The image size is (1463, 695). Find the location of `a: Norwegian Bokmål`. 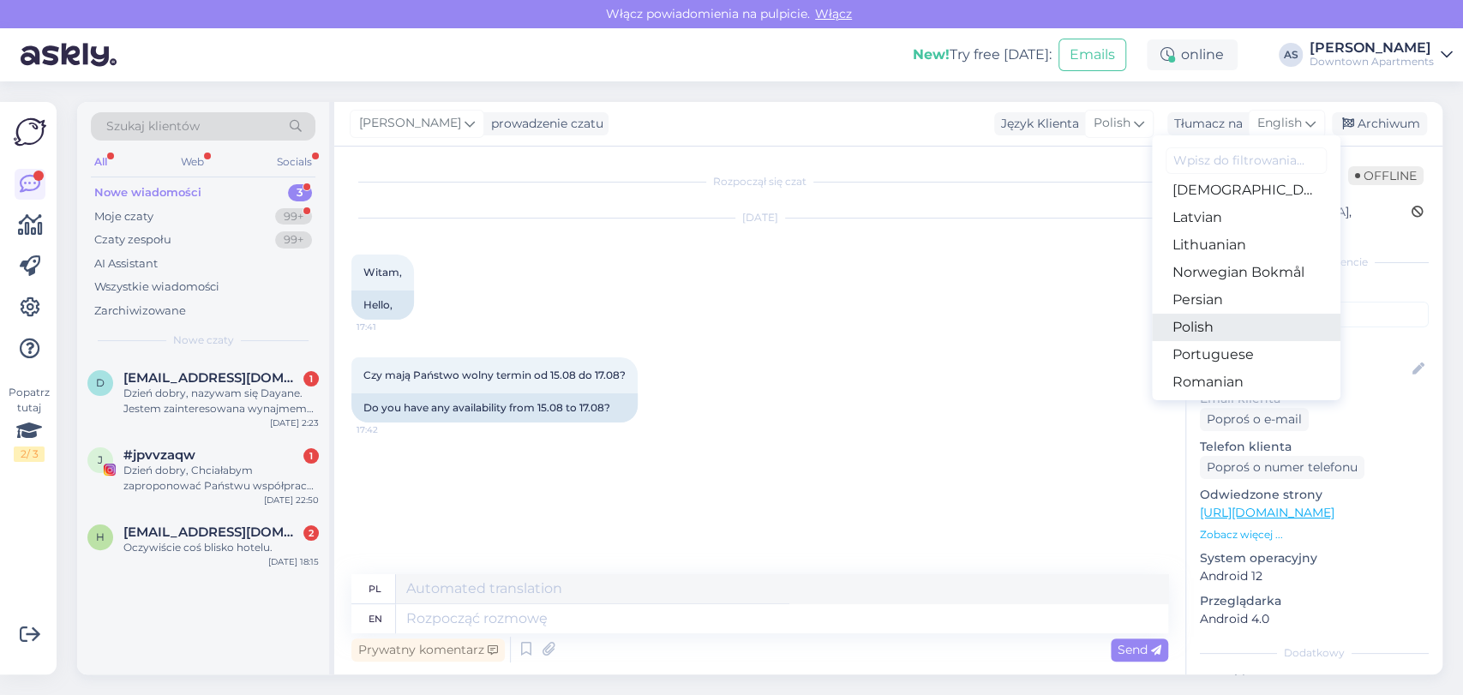

a: Norwegian Bokmål is located at coordinates (1246, 272).